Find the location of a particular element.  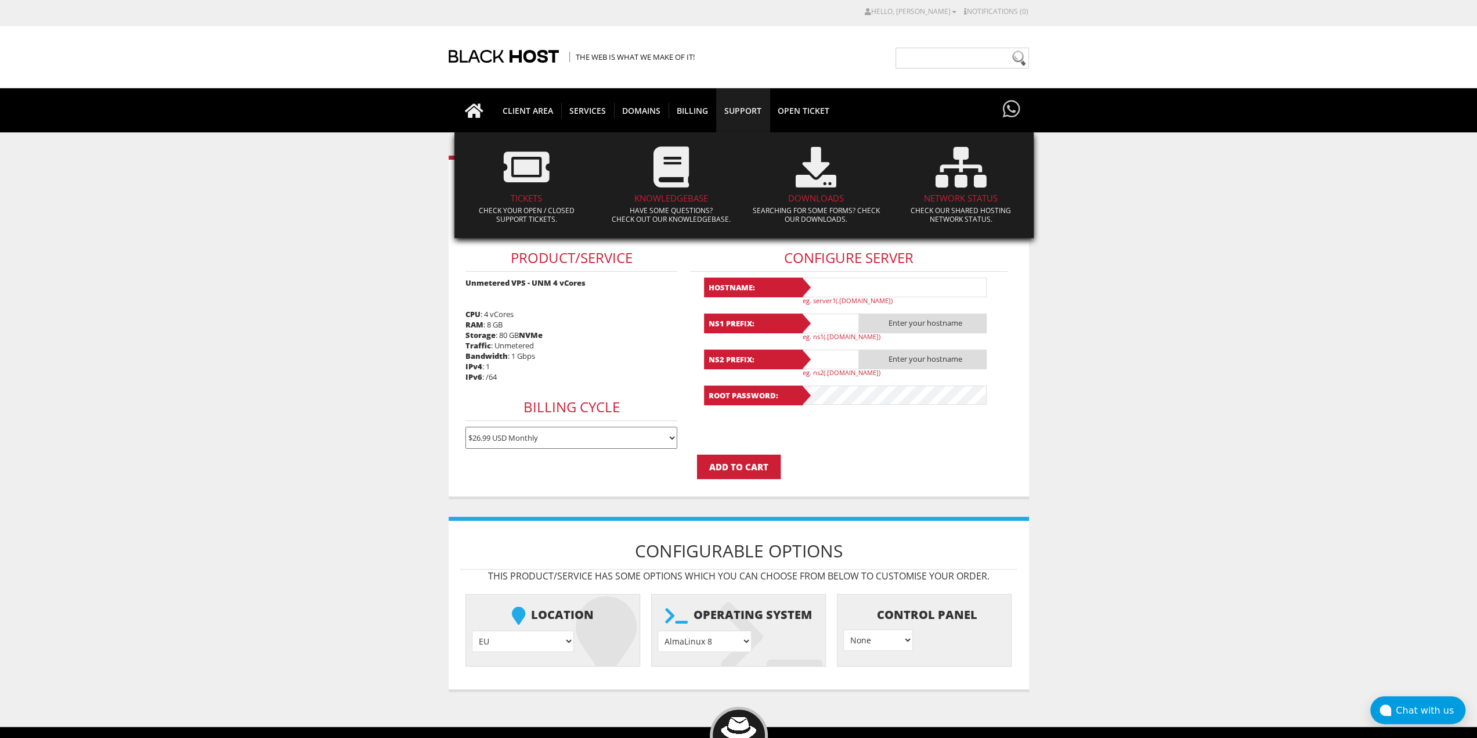

span: Support is located at coordinates (743, 110).